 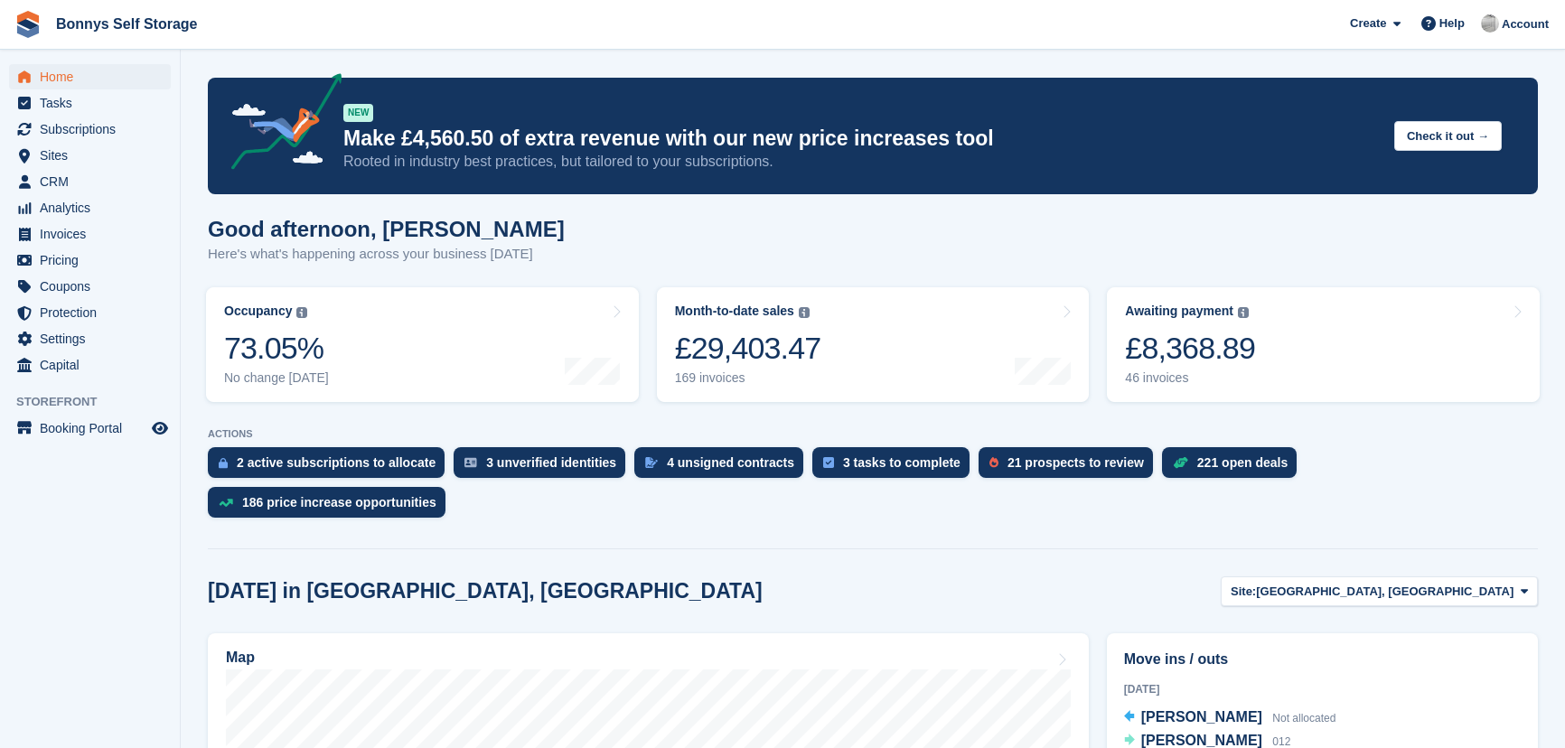 I want to click on div: 46 invoices, so click(x=1190, y=378).